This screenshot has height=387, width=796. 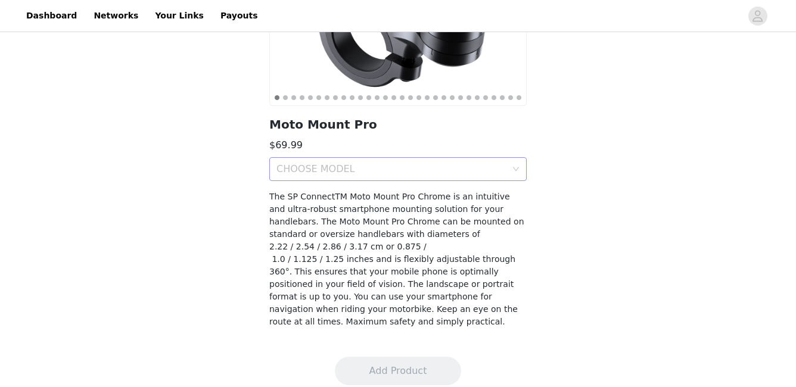 I want to click on button: 8, so click(x=335, y=98).